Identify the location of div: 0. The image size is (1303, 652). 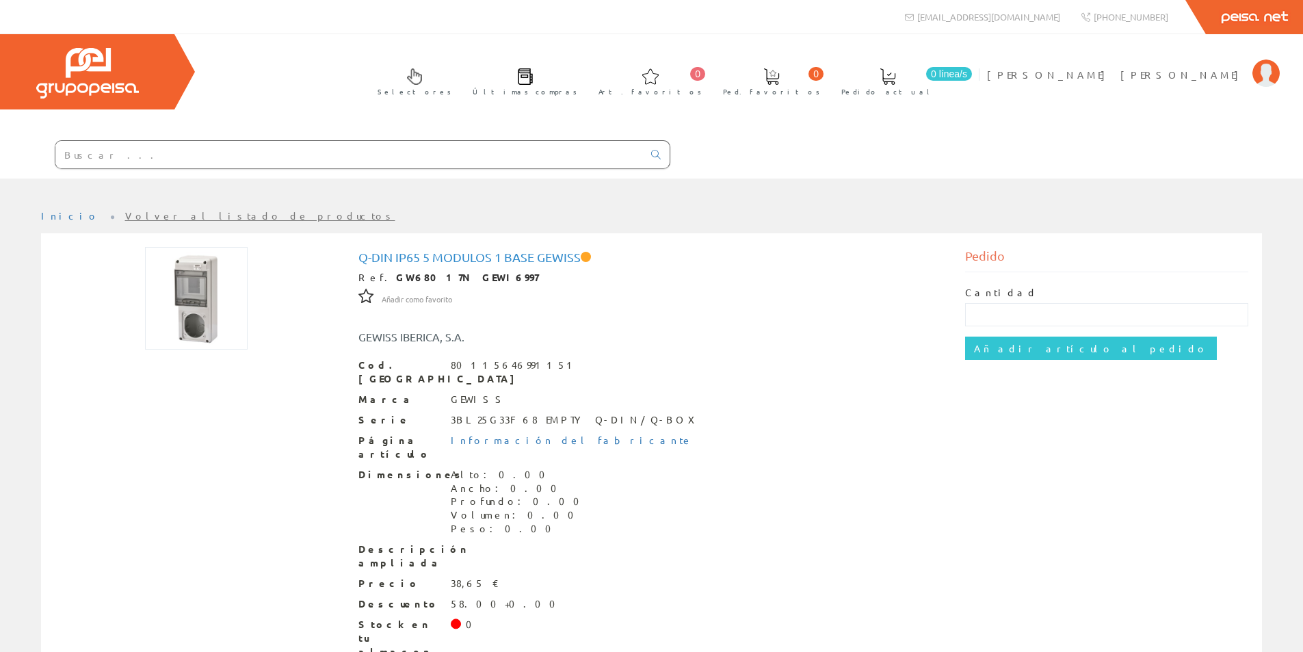
(473, 625).